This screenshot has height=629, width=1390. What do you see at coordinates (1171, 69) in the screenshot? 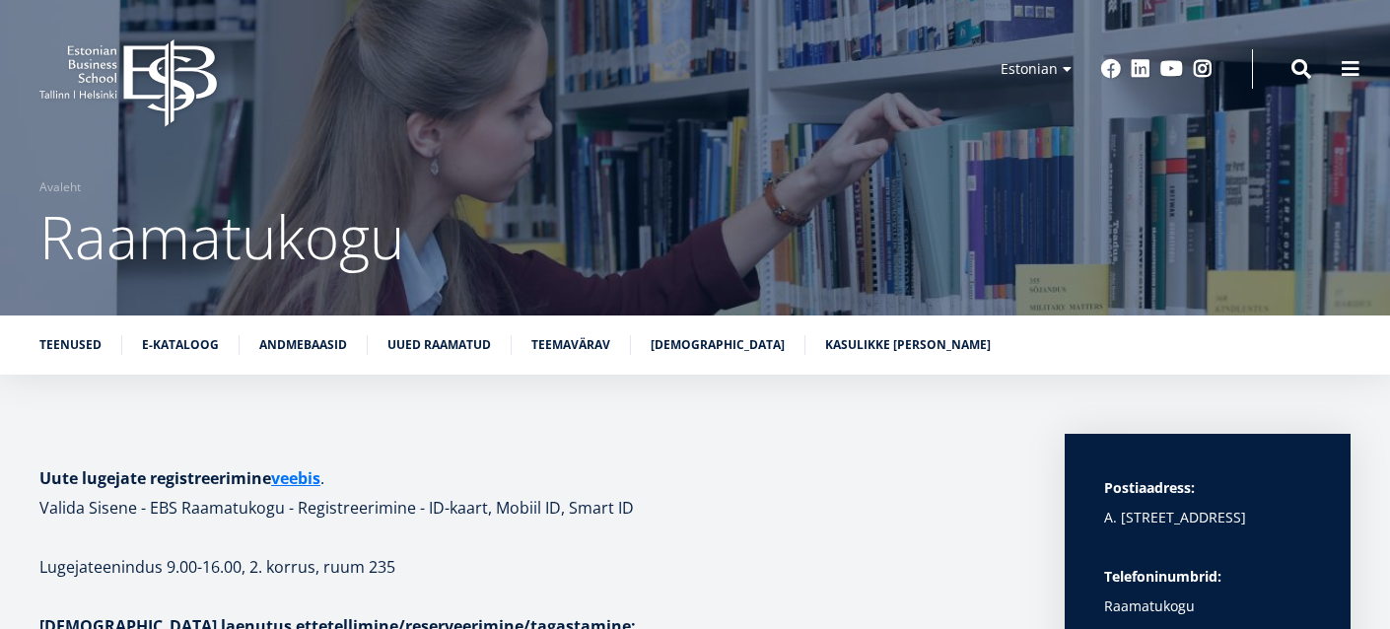
I see `a: Youtube` at bounding box center [1171, 69].